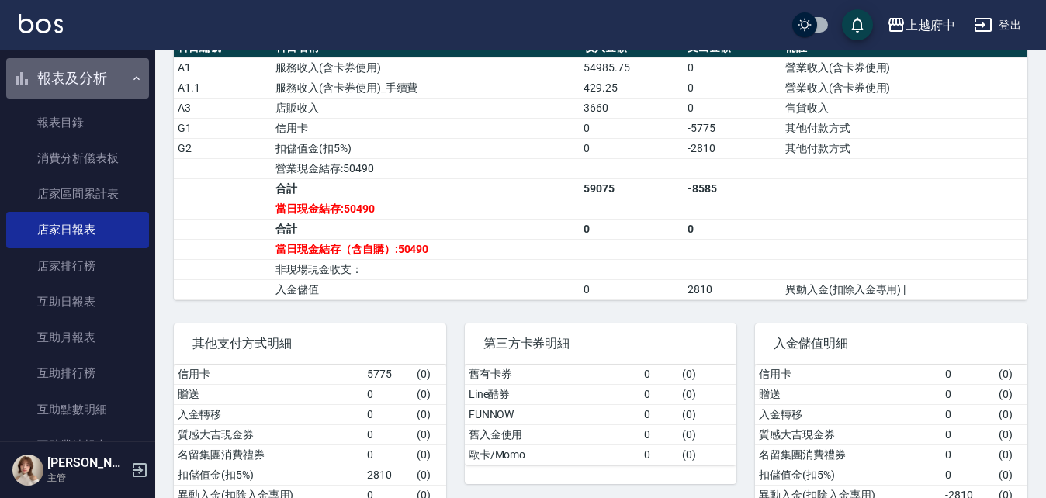 The height and width of the screenshot is (498, 1046). What do you see at coordinates (425, 209) in the screenshot?
I see `td: 當日現金結存:50490` at bounding box center [425, 209].